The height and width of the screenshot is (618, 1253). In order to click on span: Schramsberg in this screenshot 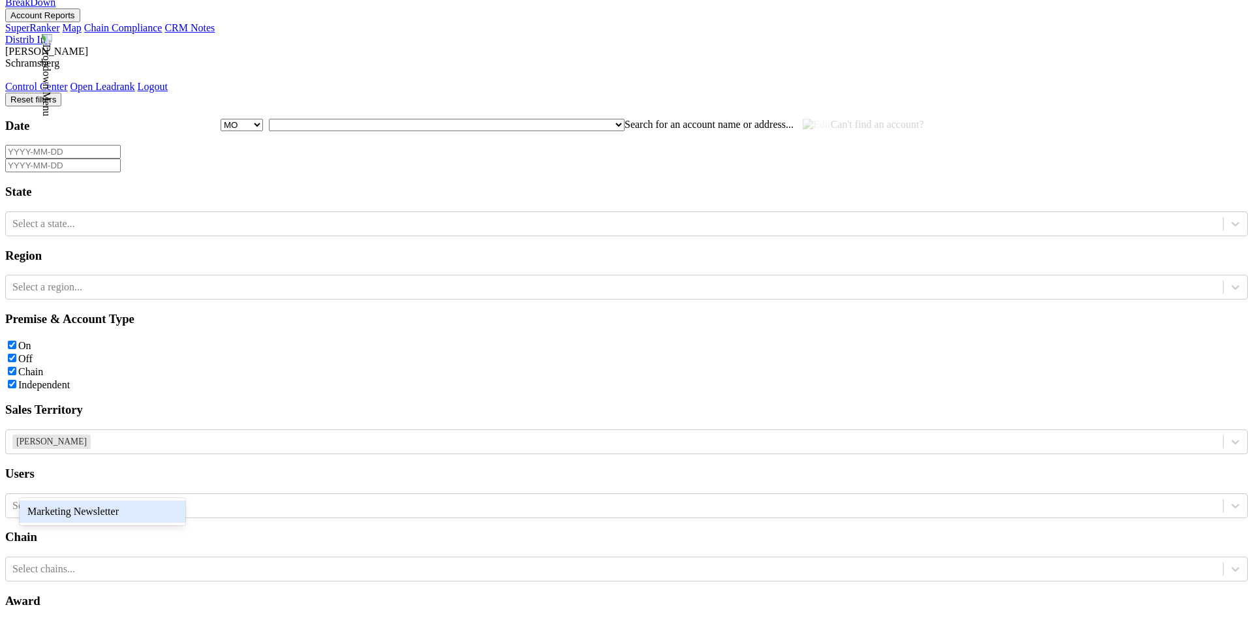, I will do `click(32, 63)`.